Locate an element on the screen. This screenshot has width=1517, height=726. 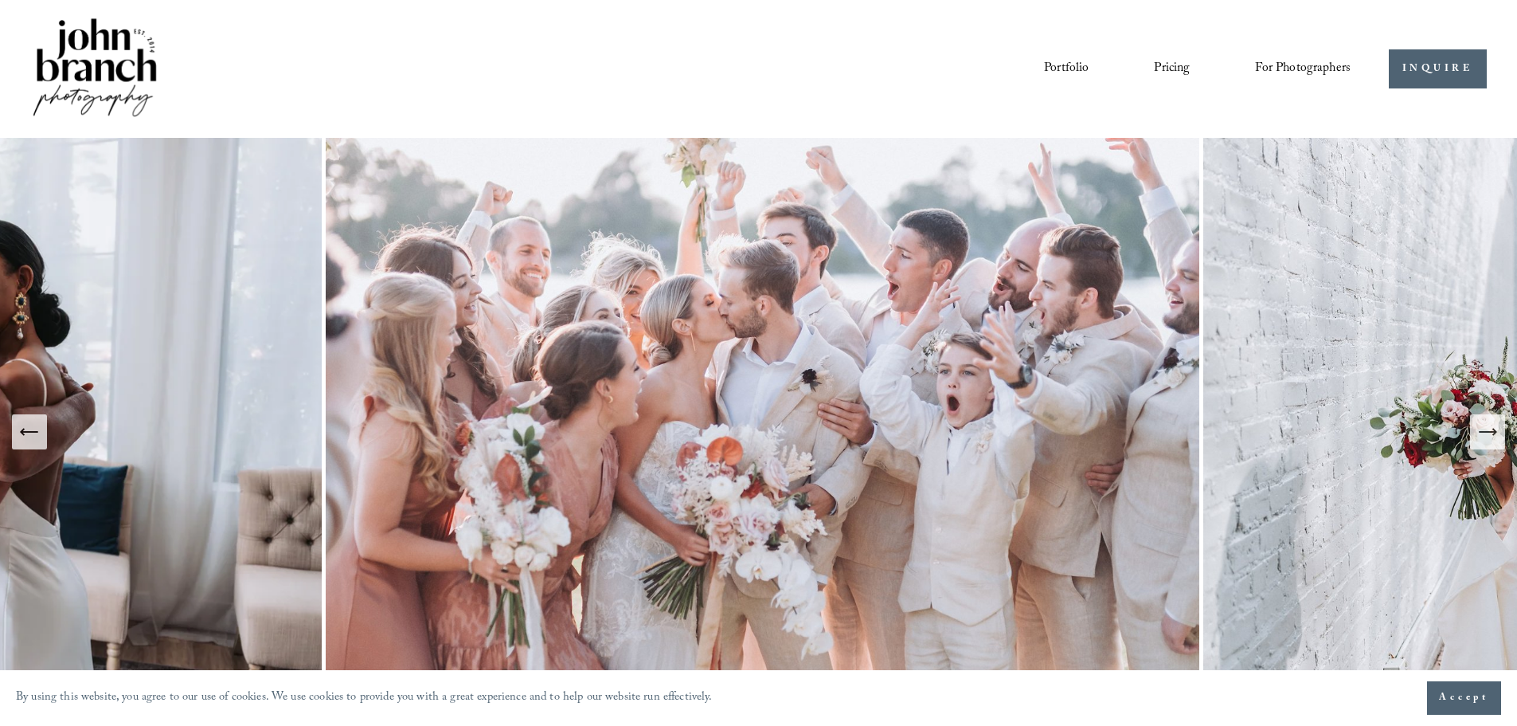
img: John Branch IV Photography is located at coordinates (95, 68).